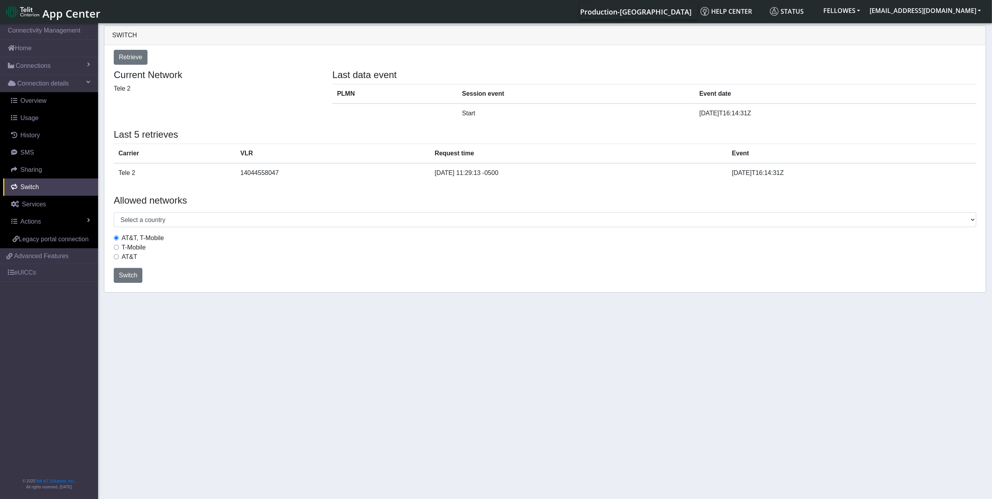  Describe the element at coordinates (787, 11) in the screenshot. I see `span: Status` at that location.